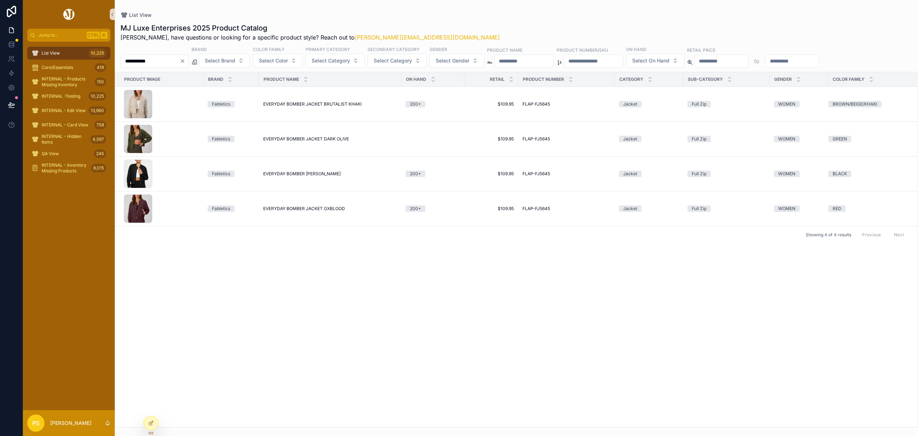  I want to click on label: Secondary Category, so click(394, 49).